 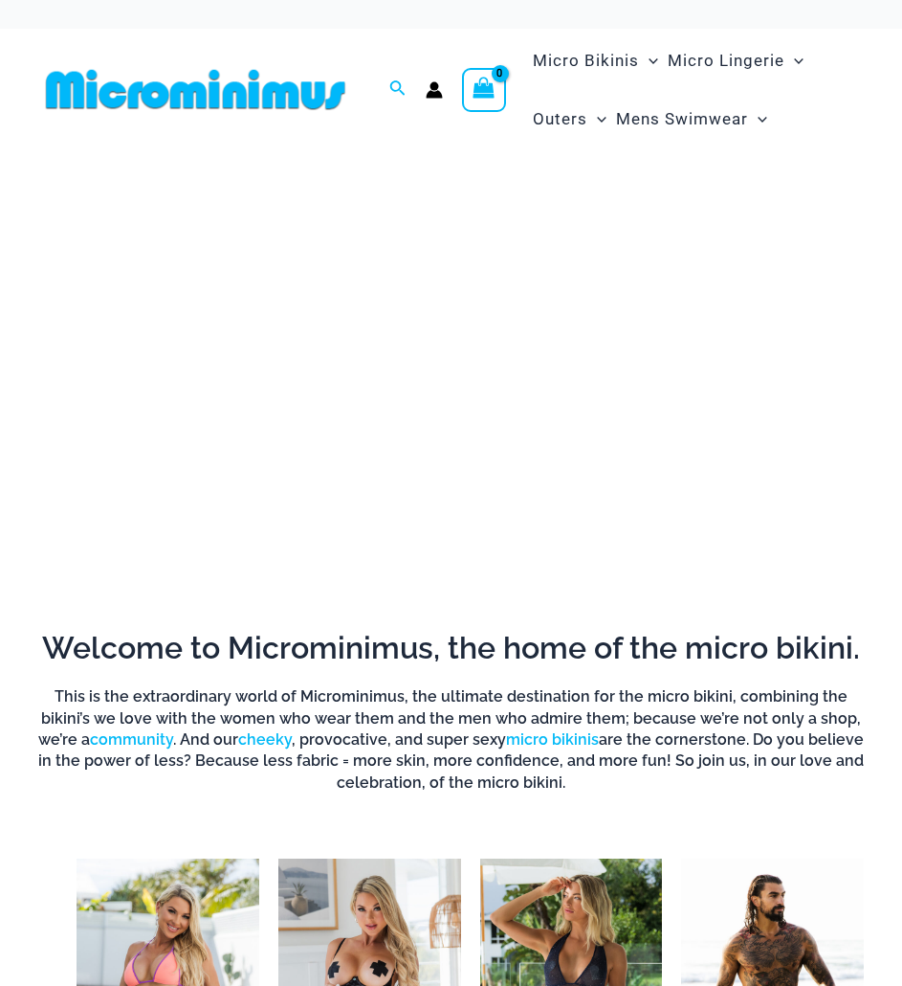 I want to click on a: Account icon link, so click(x=434, y=90).